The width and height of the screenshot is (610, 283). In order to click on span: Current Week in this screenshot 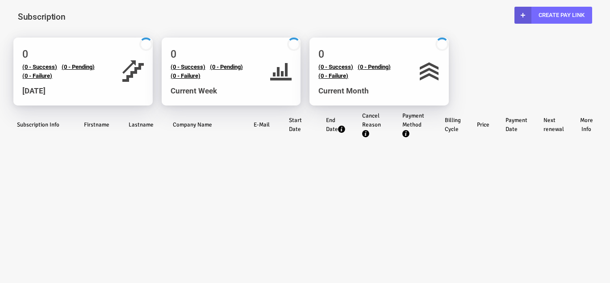, I will do `click(194, 91)`.